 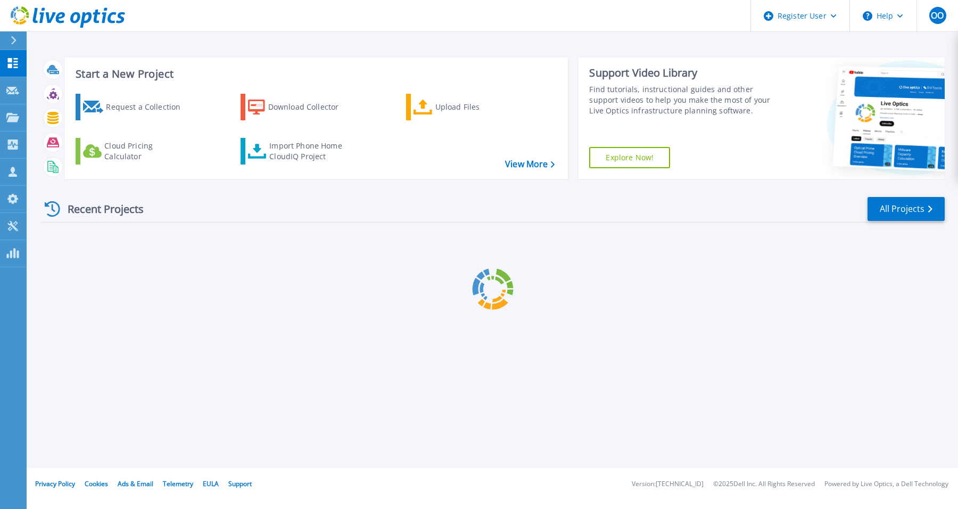 What do you see at coordinates (682, 73) in the screenshot?
I see `div: Support Video Library` at bounding box center [682, 73].